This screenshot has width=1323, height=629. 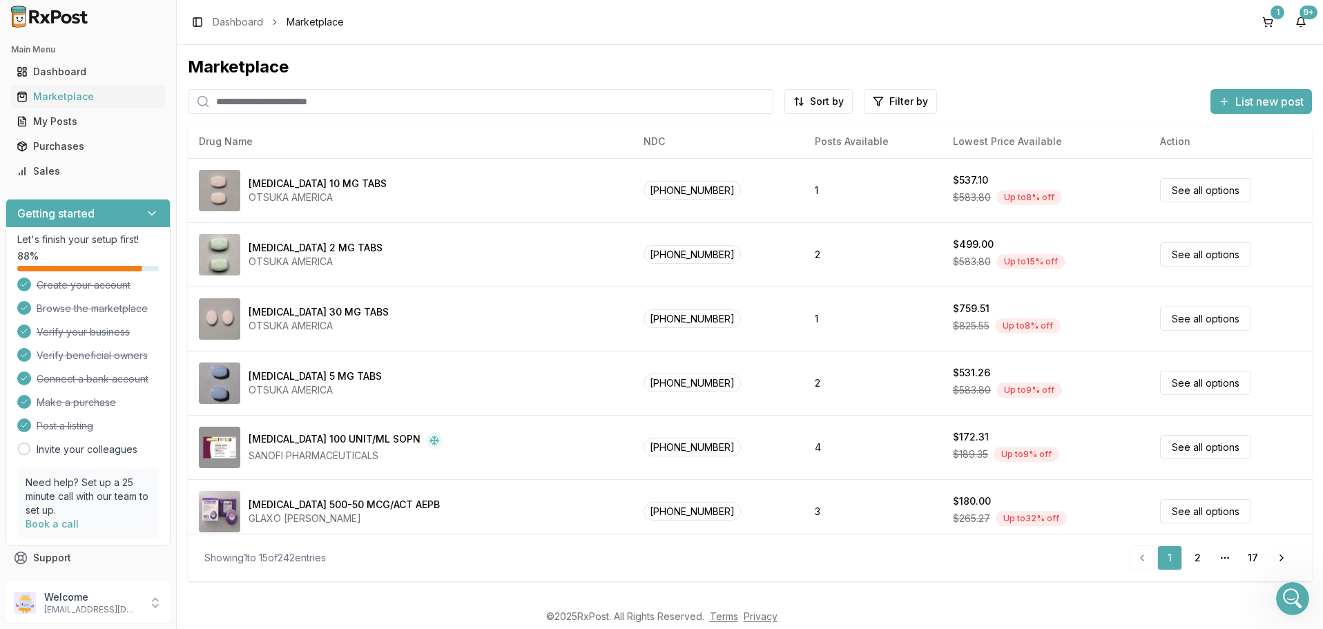 I want to click on div: 9+, so click(x=1309, y=12).